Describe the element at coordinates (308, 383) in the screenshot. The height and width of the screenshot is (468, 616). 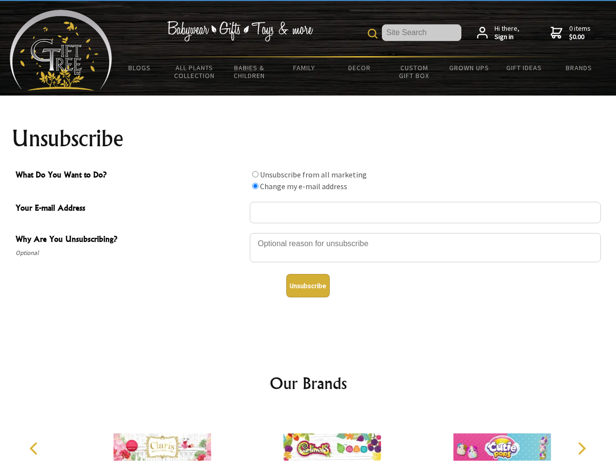
I see `h2: Our Brands` at that location.